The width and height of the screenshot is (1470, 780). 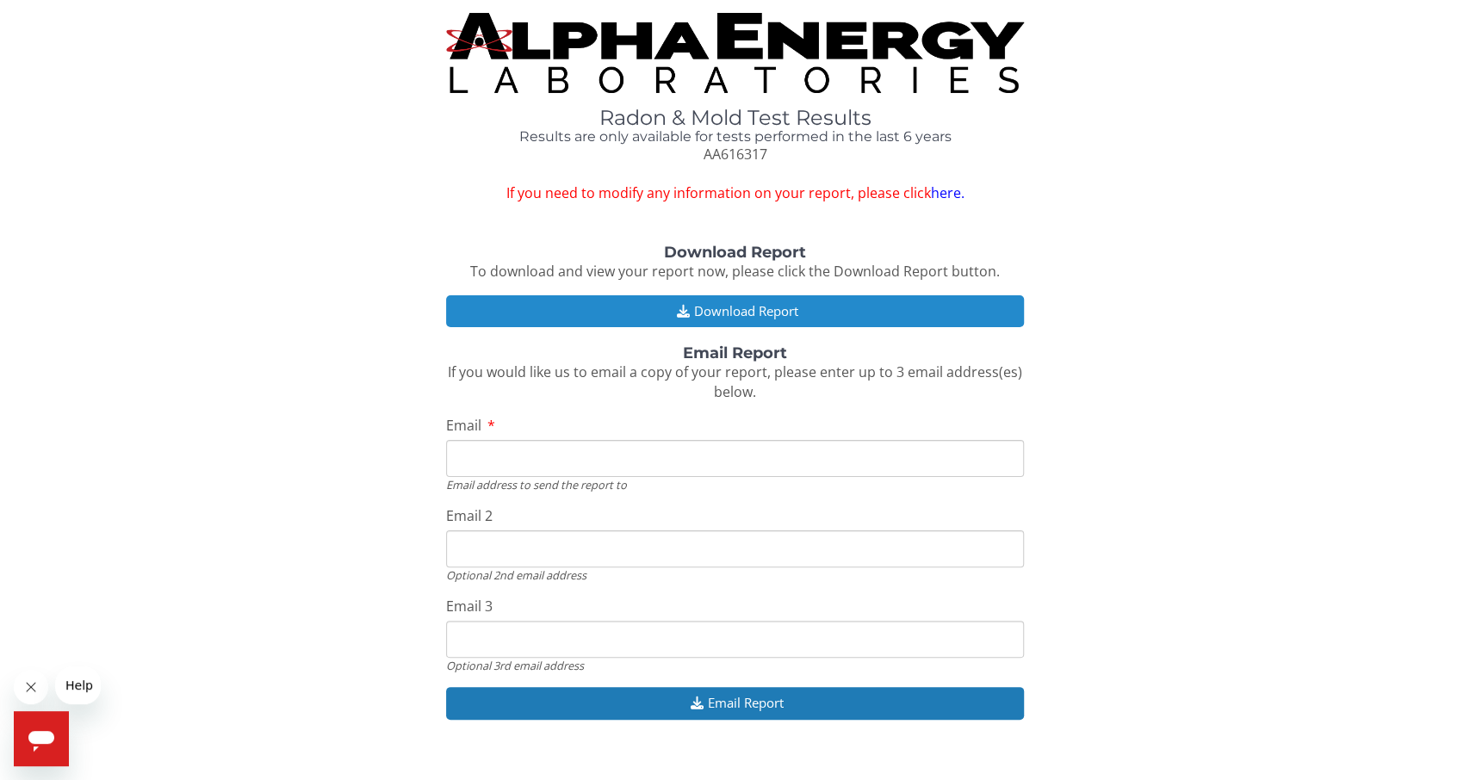 What do you see at coordinates (734, 137) in the screenshot?
I see `h4: Results are only available for tests performed in the last 6 years` at bounding box center [734, 137].